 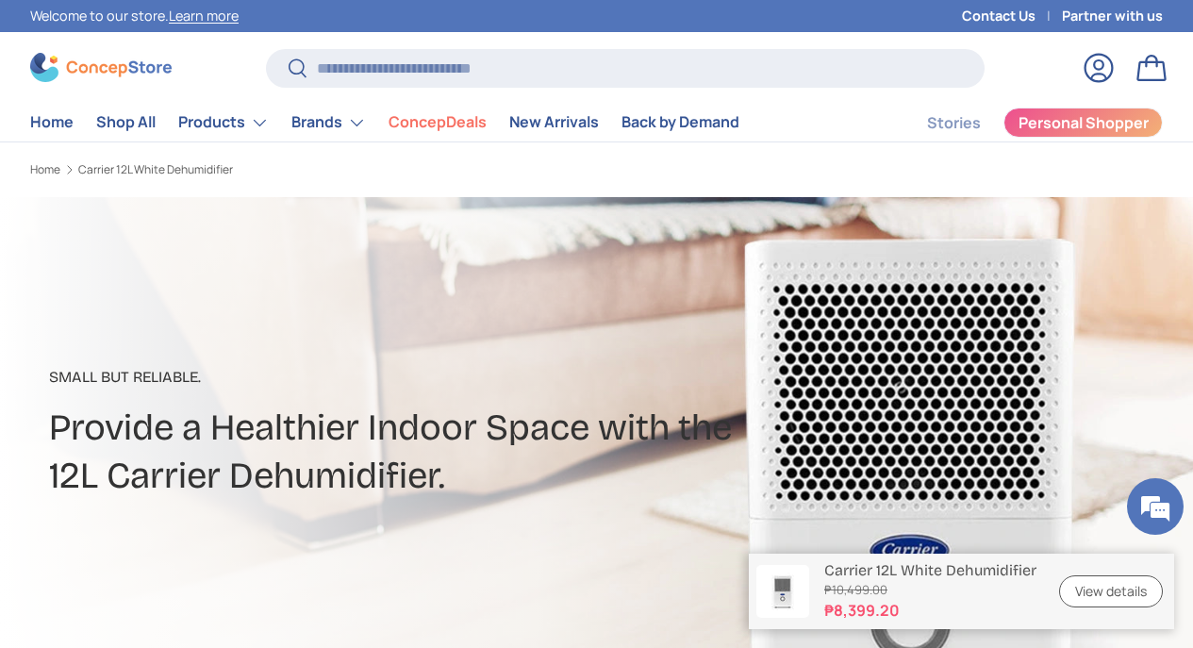 I want to click on a: Stories, so click(x=953, y=123).